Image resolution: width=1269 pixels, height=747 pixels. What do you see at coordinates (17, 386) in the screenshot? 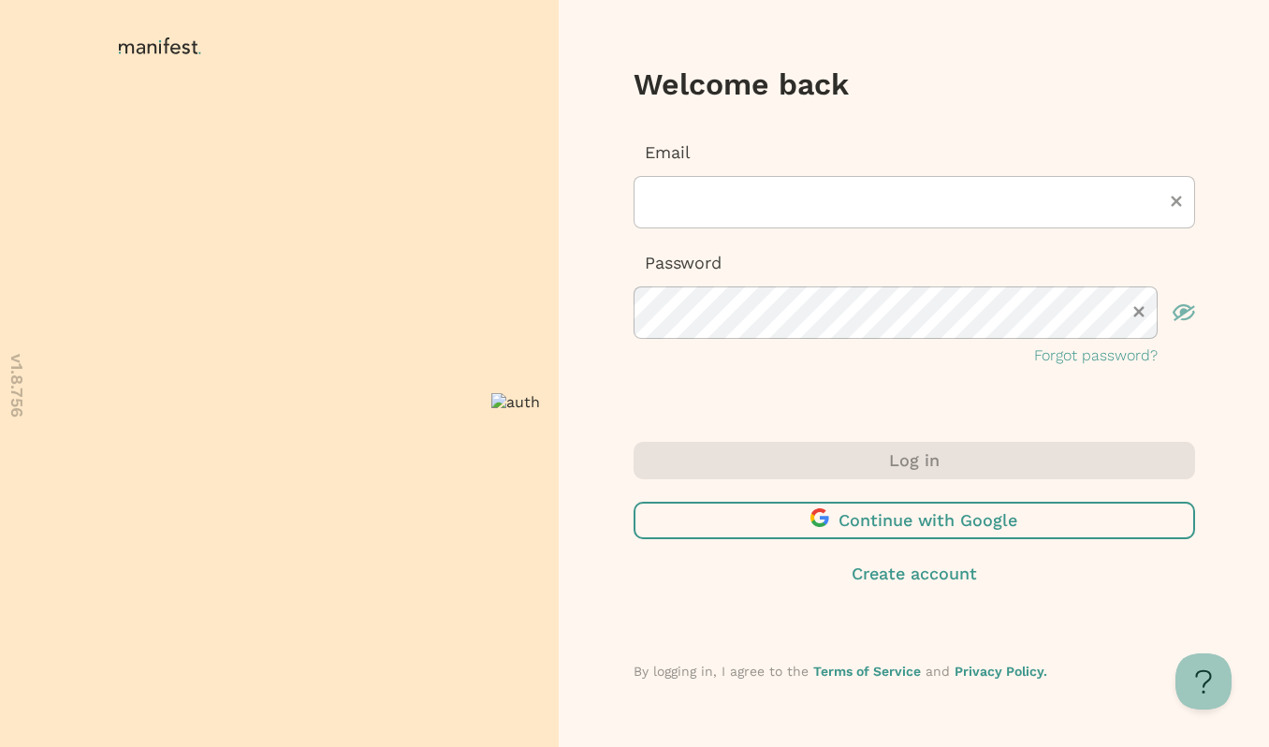
I see `p: v 1.8.756` at bounding box center [17, 386].